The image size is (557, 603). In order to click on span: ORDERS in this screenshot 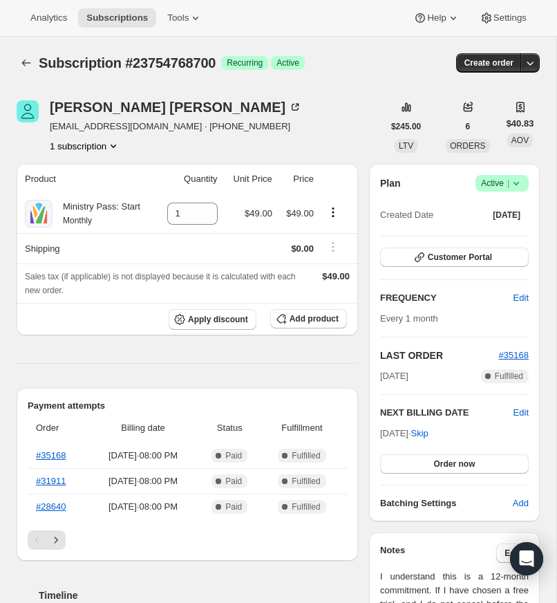, I will do `click(467, 146)`.